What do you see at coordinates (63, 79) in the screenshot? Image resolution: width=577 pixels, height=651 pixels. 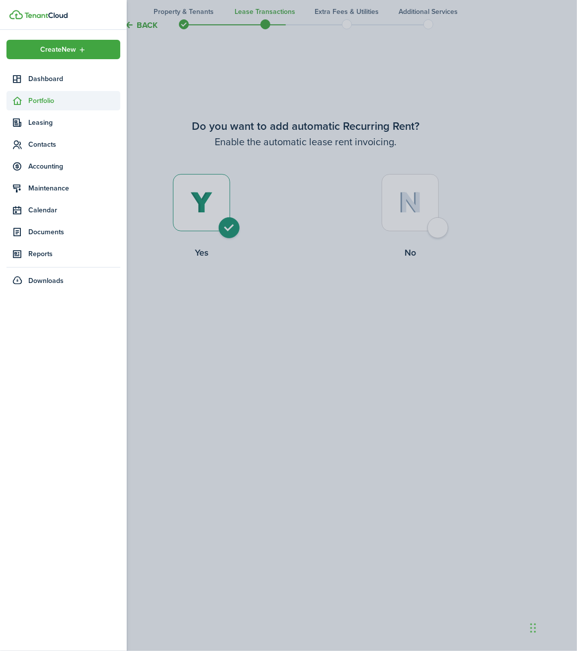 I see `a: Dashboard` at bounding box center [63, 79].